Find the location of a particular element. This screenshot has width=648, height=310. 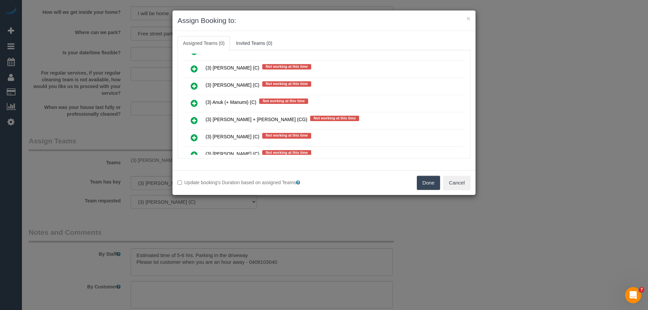

button: Done is located at coordinates (429, 183).